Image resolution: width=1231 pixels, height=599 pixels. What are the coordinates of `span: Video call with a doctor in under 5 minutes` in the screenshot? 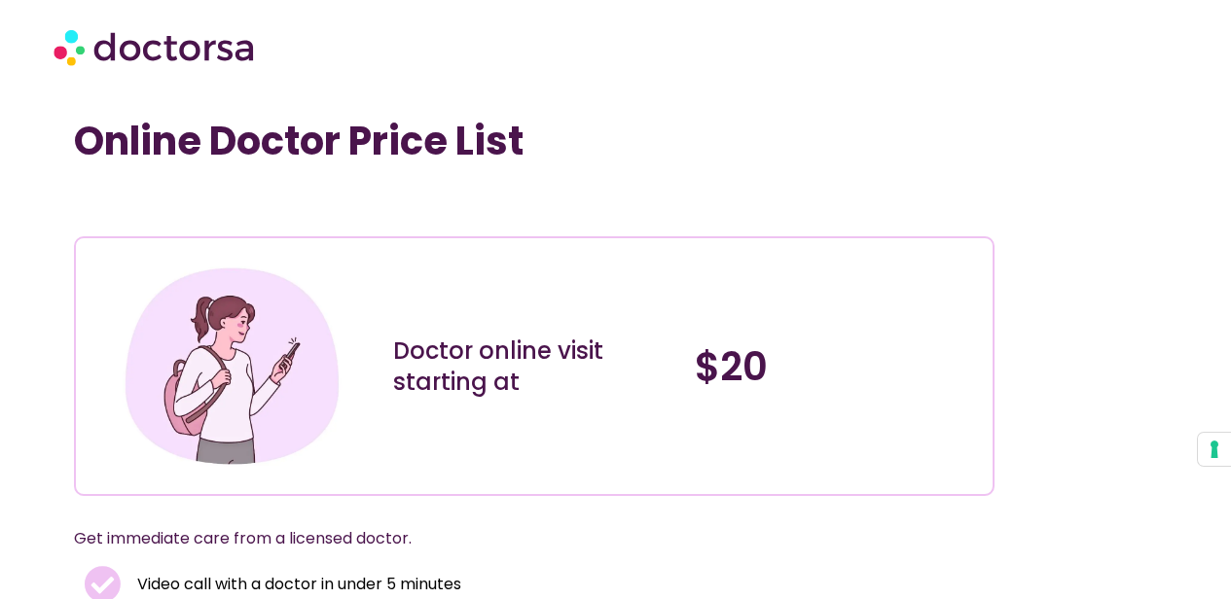 It's located at (297, 585).